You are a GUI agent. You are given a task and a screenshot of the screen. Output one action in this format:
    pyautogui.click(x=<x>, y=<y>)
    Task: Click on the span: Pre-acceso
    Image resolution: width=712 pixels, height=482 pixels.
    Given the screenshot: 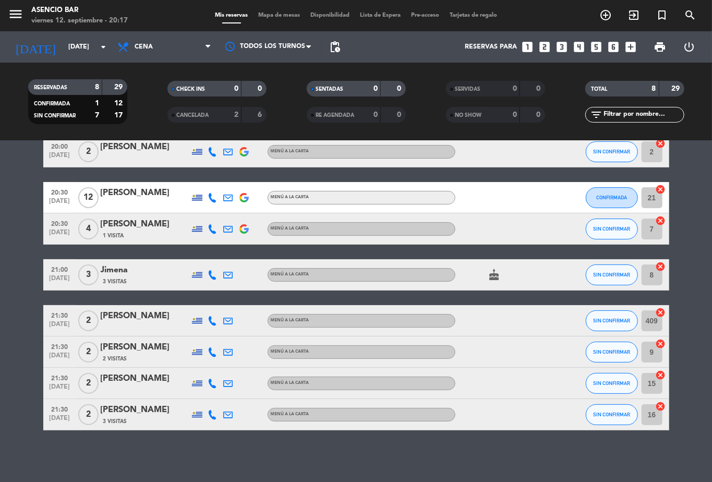 What is the action you would take?
    pyautogui.click(x=425, y=15)
    